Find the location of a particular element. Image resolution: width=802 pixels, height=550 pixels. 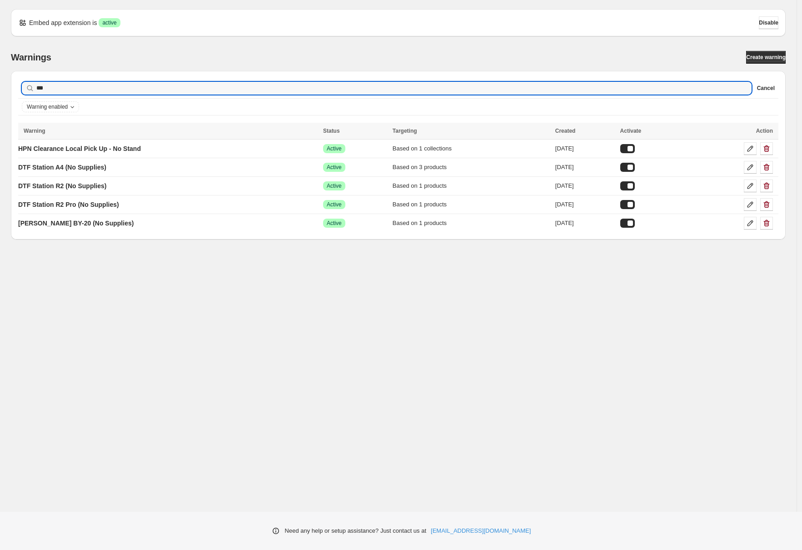

span: Warning enabled is located at coordinates (47, 107).